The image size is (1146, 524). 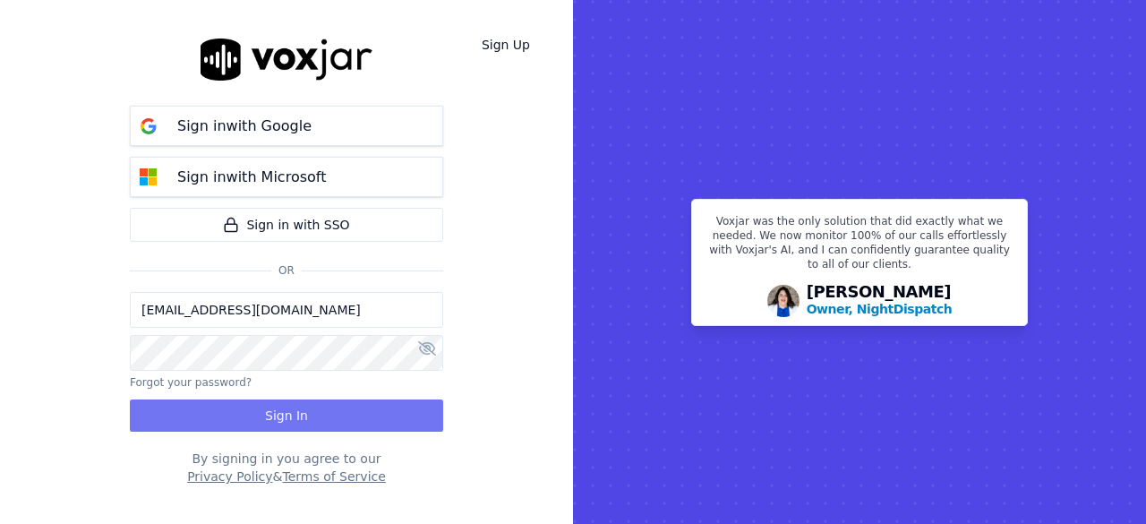 What do you see at coordinates (287, 176) in the screenshot?
I see `button: Sign inwith Microsoft` at bounding box center [287, 176].